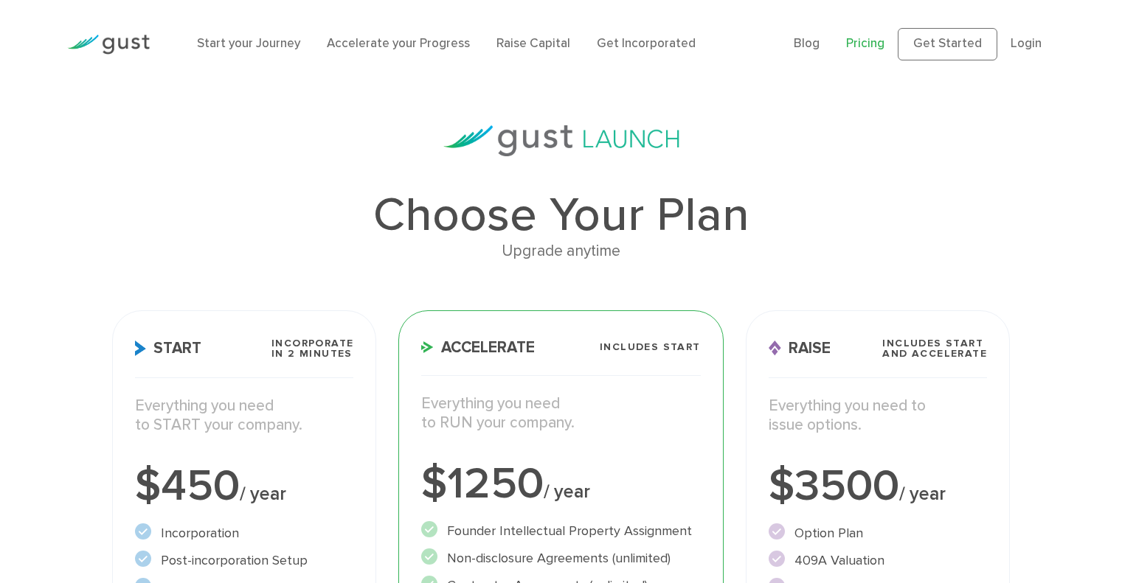  I want to click on span: Incorporate in 2 Minutes, so click(312, 349).